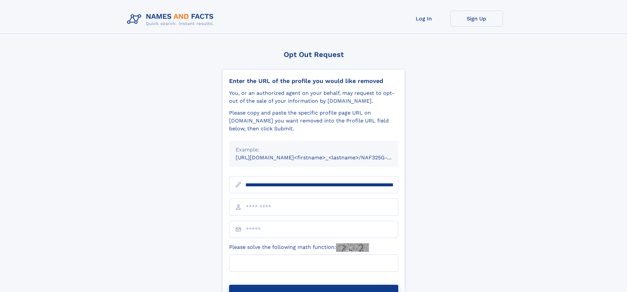  Describe the element at coordinates (477, 18) in the screenshot. I see `a: Sign Up` at that location.